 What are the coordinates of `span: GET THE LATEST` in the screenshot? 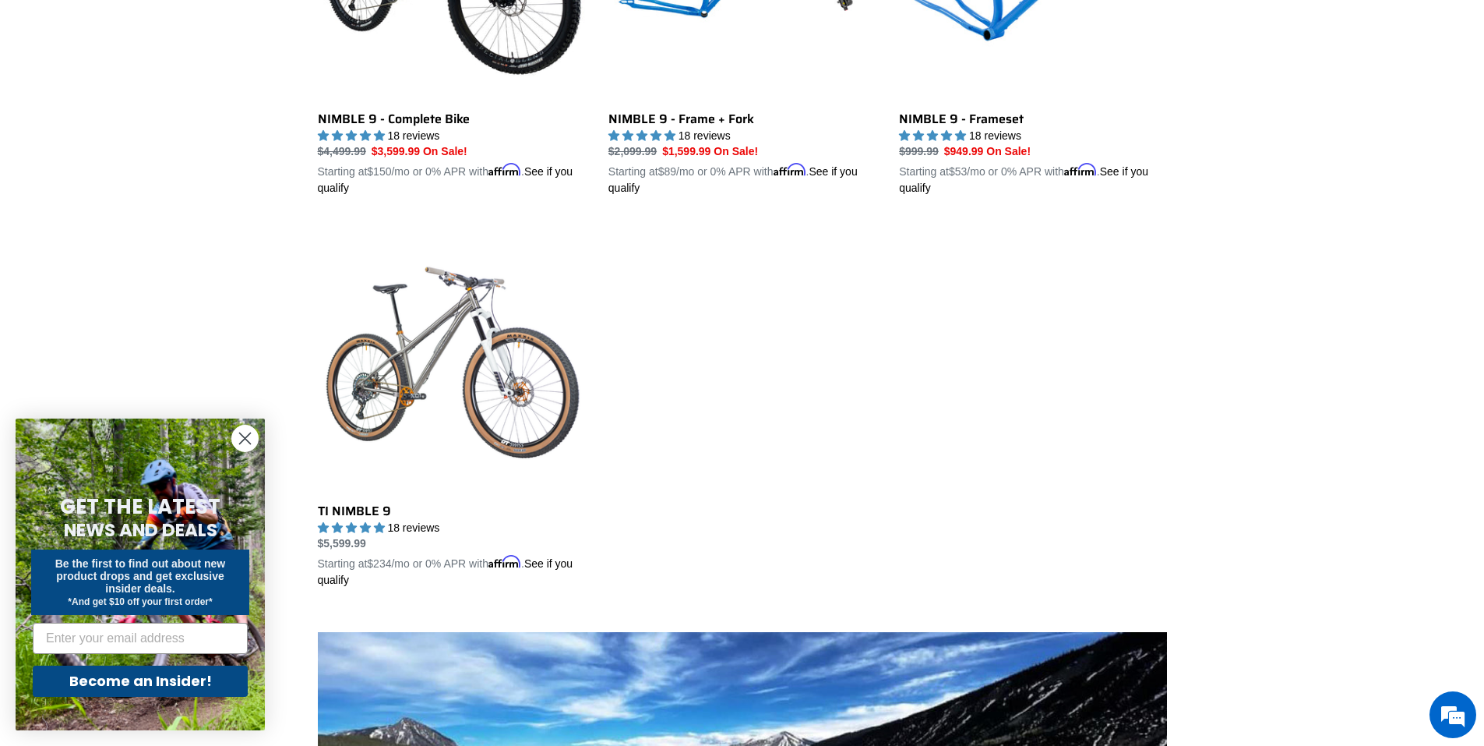 It's located at (140, 506).